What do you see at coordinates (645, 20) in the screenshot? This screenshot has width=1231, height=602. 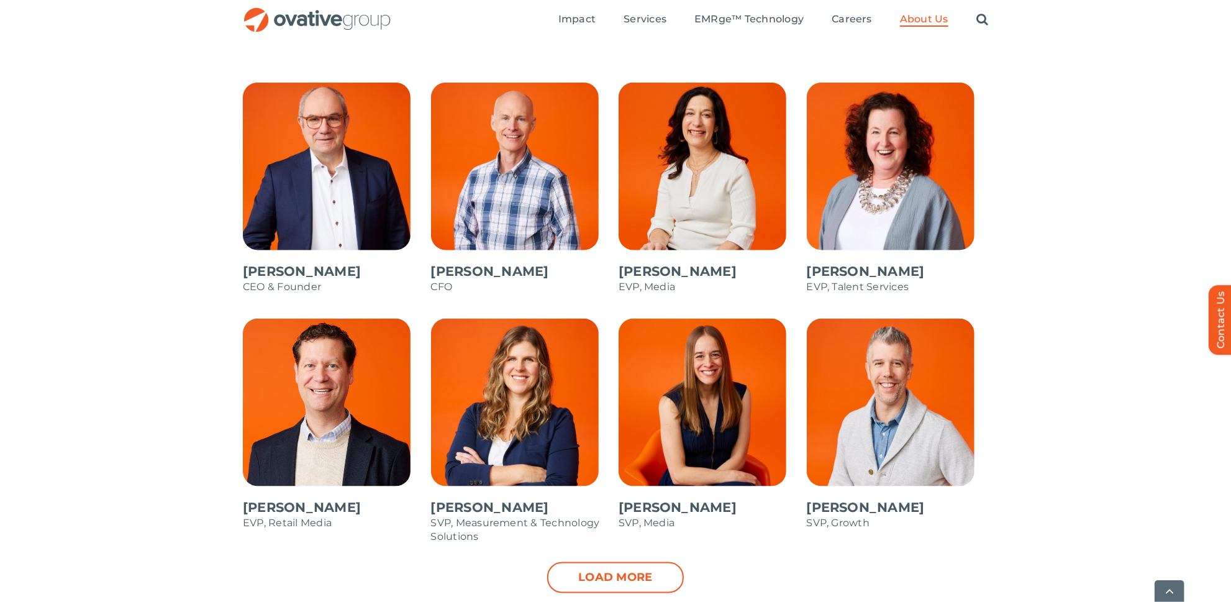 I see `a: Services` at bounding box center [645, 20].